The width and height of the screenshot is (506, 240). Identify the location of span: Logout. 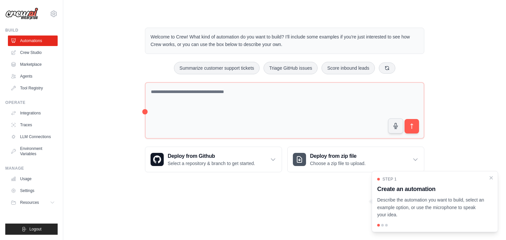
(35, 229).